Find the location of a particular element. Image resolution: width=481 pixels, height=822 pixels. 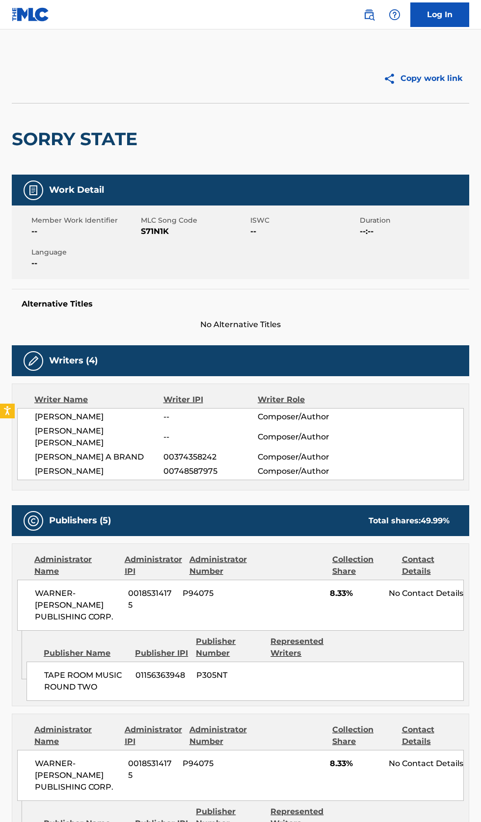

img: Publishers is located at coordinates (33, 521).